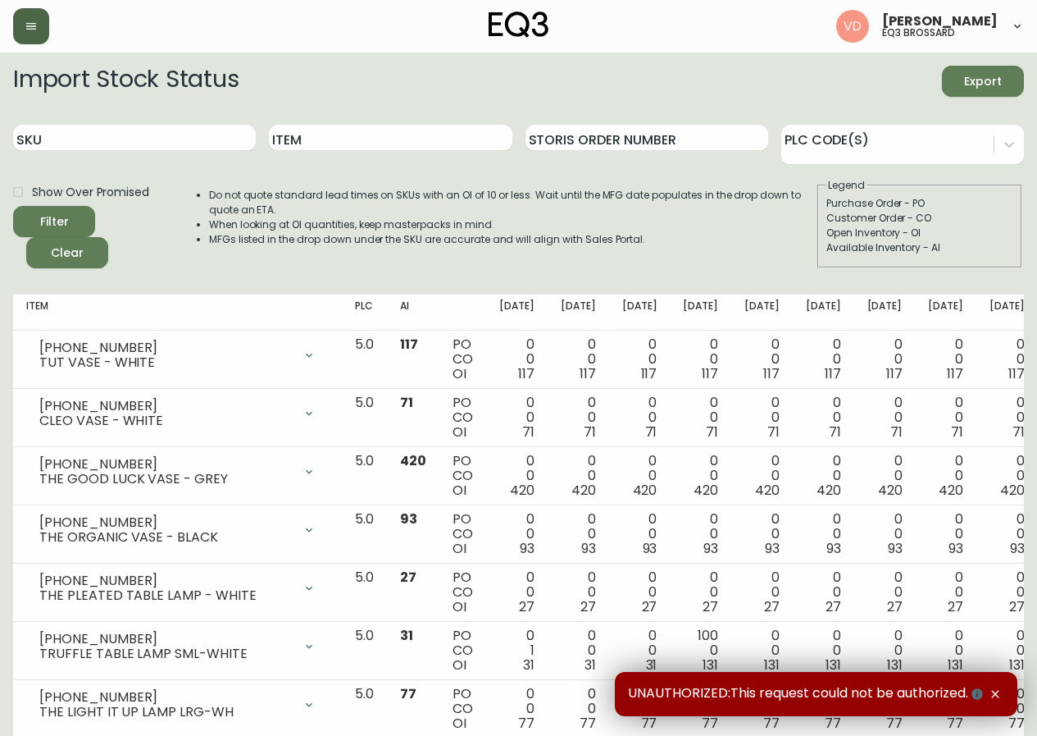 This screenshot has height=736, width=1037. What do you see at coordinates (90, 192) in the screenshot?
I see `span: Show Over Promised` at bounding box center [90, 192].